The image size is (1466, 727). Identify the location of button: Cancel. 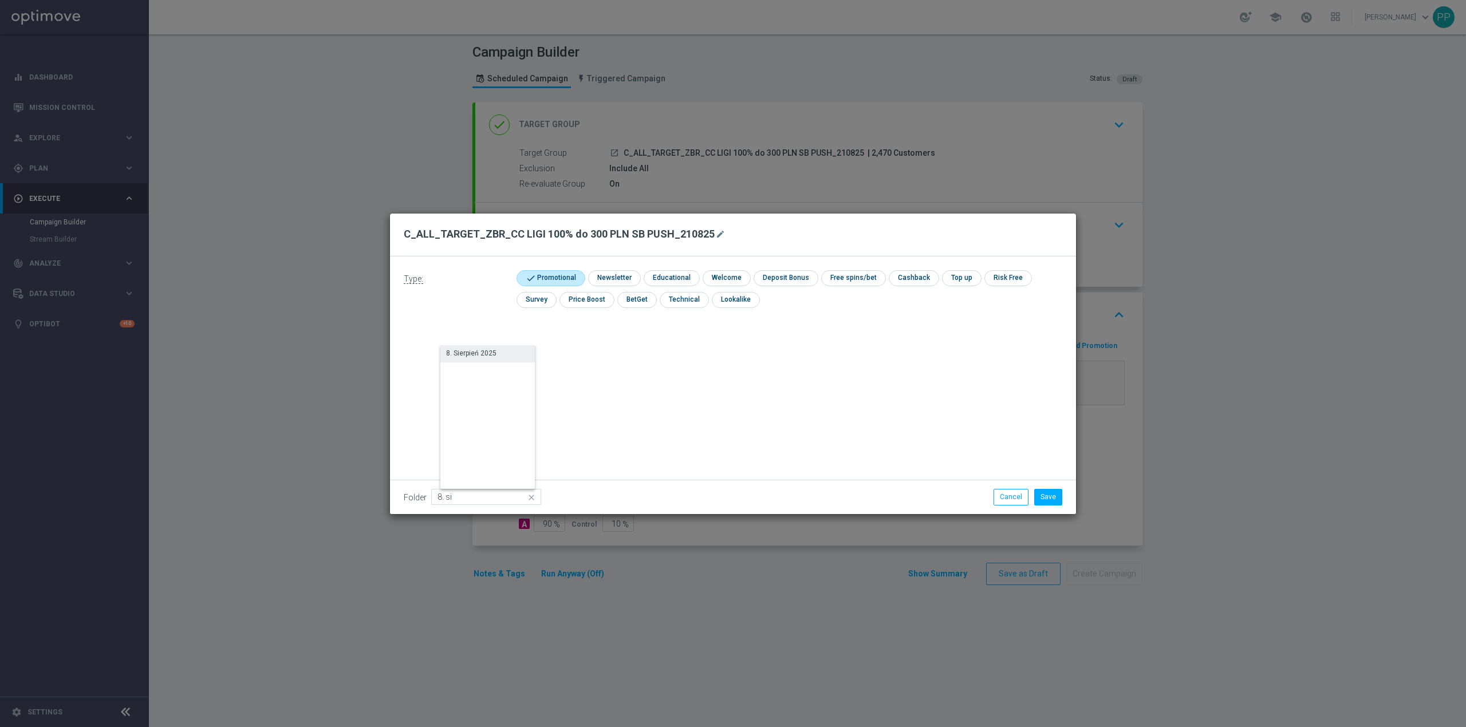
(1011, 497).